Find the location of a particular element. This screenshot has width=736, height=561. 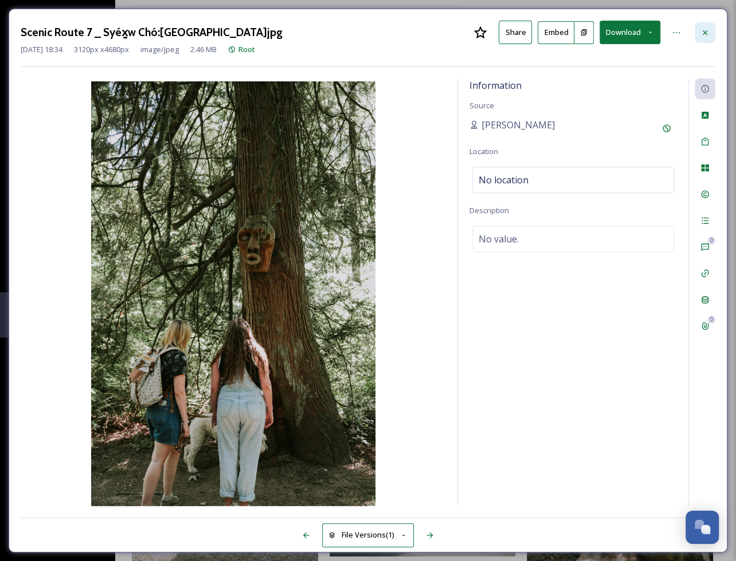

span: Description is located at coordinates (489, 210).